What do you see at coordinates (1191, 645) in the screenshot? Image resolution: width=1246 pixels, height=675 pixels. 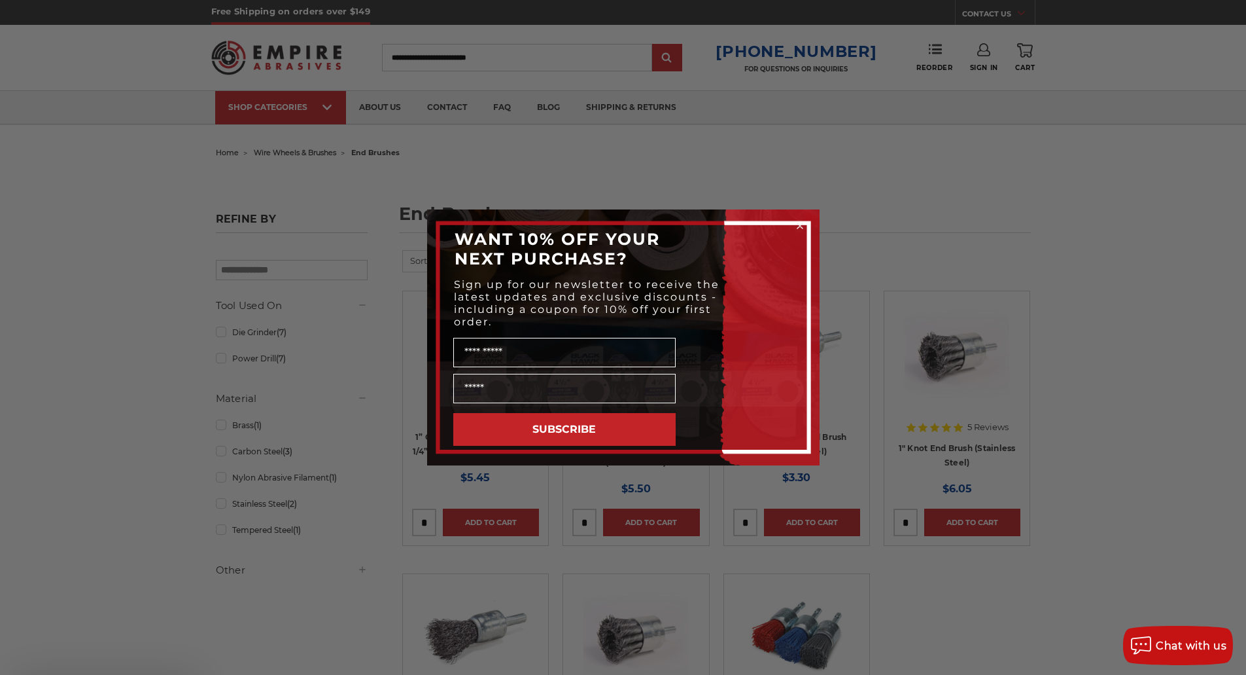 I see `span: Chat with us` at bounding box center [1191, 645].